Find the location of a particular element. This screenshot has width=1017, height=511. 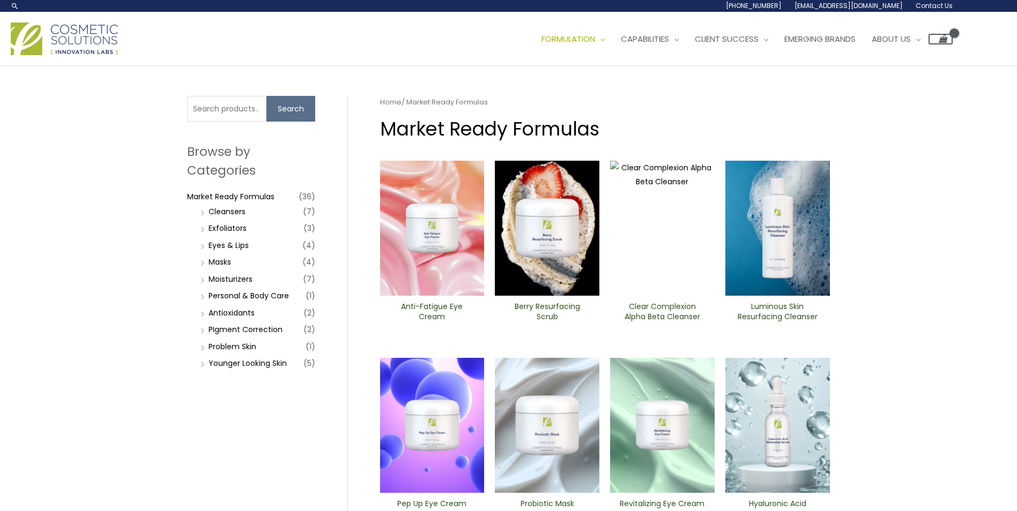

span: Formulation is located at coordinates (568, 39).